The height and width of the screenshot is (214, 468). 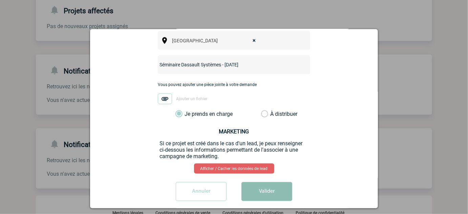 I want to click on p: Si ce projet est créé dans le cas d'un lead, je peux renseigner ci-dessous les informations perme..., so click(x=234, y=150).